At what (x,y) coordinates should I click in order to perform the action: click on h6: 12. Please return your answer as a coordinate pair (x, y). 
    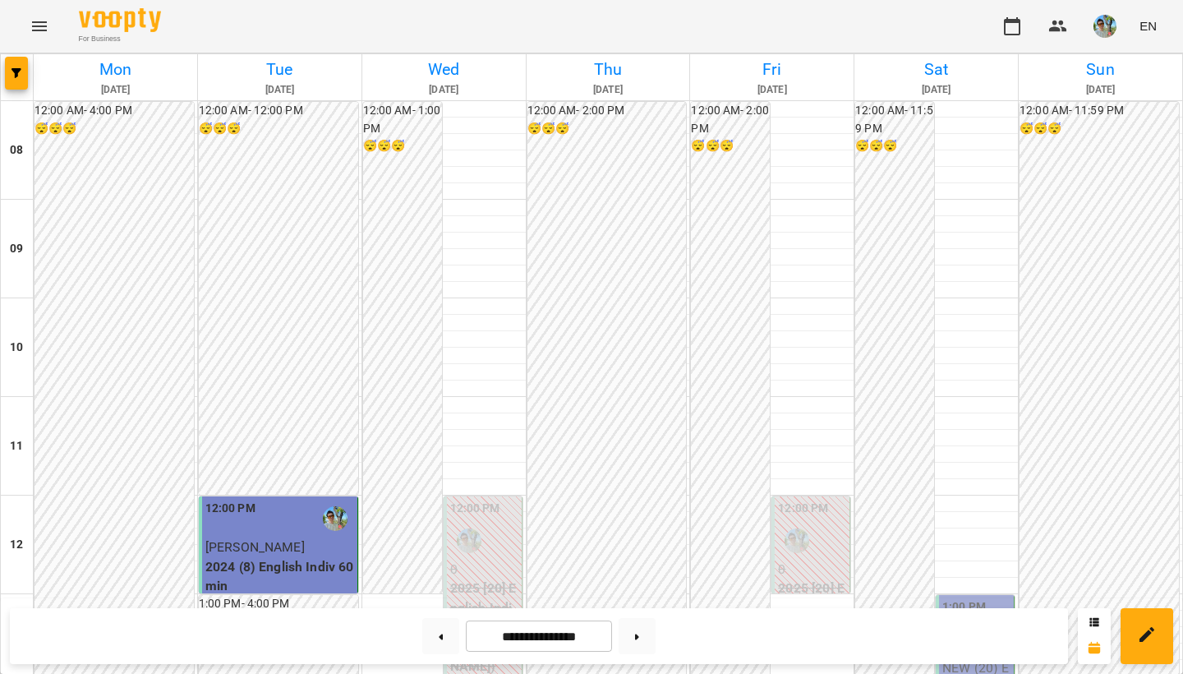
    Looking at the image, I should click on (16, 545).